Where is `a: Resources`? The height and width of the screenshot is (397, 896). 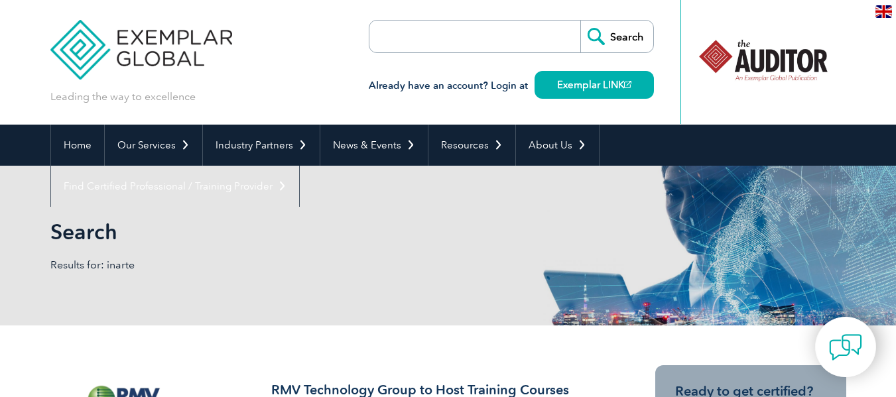
a: Resources is located at coordinates (471, 145).